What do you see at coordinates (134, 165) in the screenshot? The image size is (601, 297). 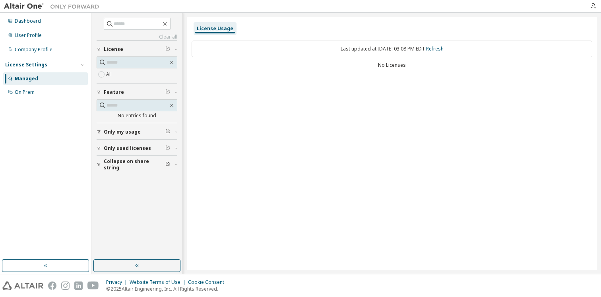 I see `span: Collapse on share string` at bounding box center [134, 165].